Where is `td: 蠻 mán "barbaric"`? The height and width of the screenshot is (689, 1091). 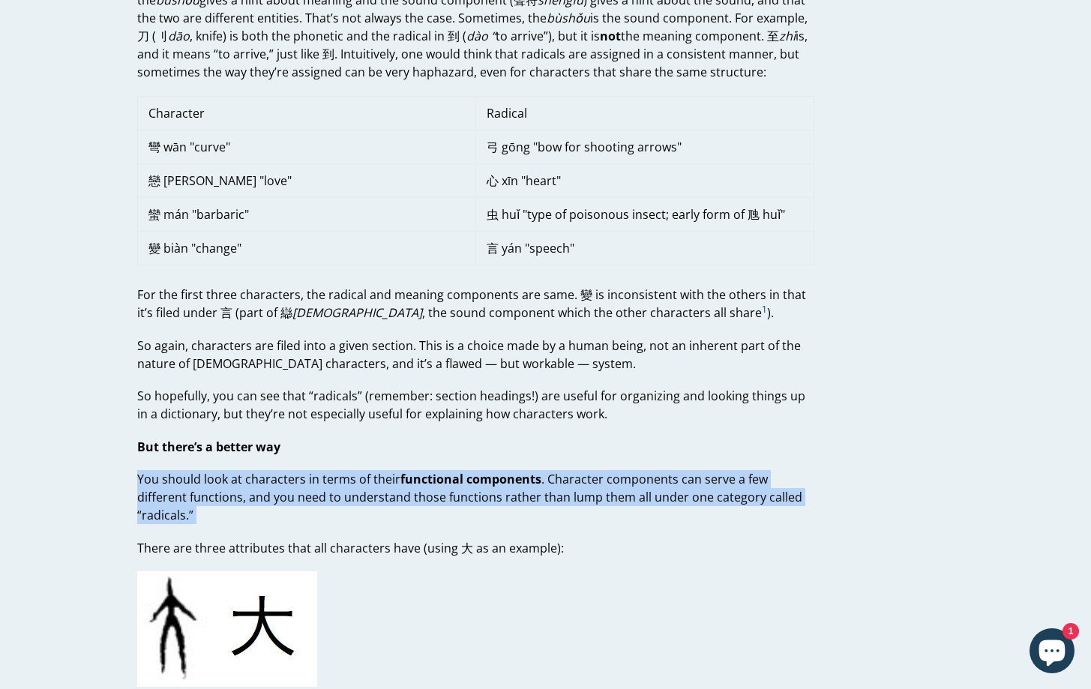 td: 蠻 mán "barbaric" is located at coordinates (306, 214).